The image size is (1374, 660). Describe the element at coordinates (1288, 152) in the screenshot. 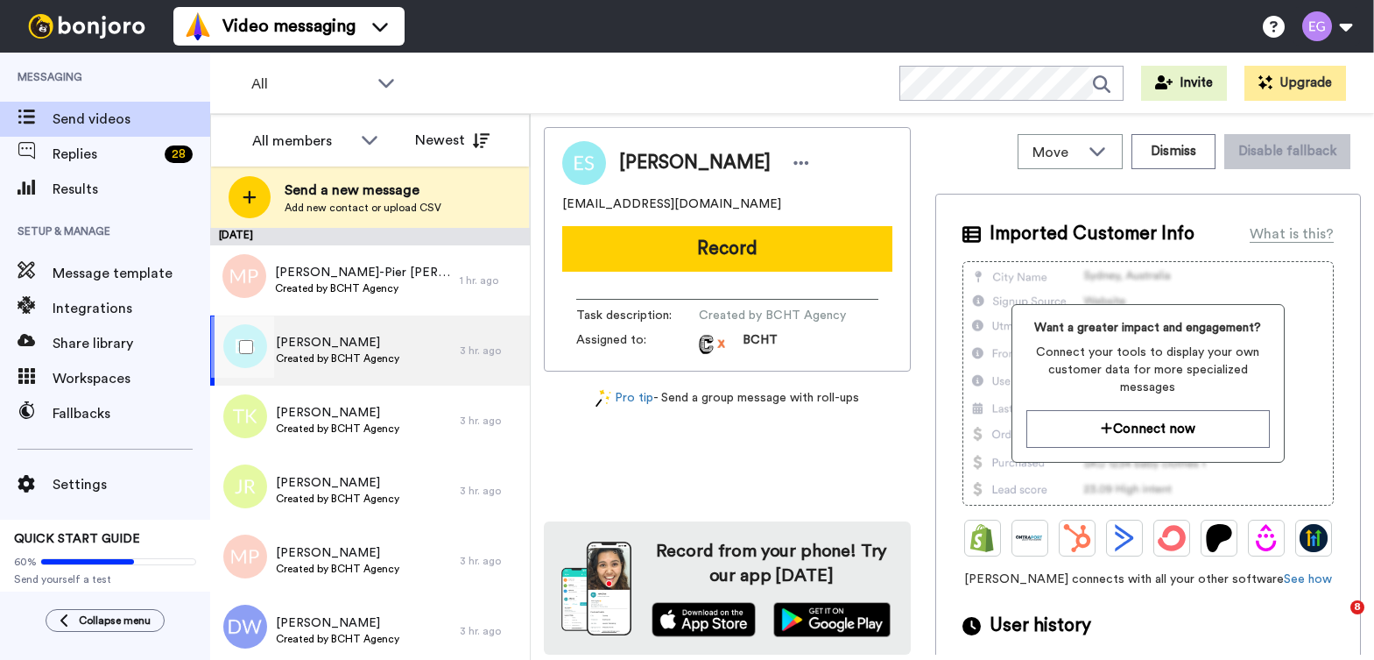

I see `button: Disable fallback` at that location.